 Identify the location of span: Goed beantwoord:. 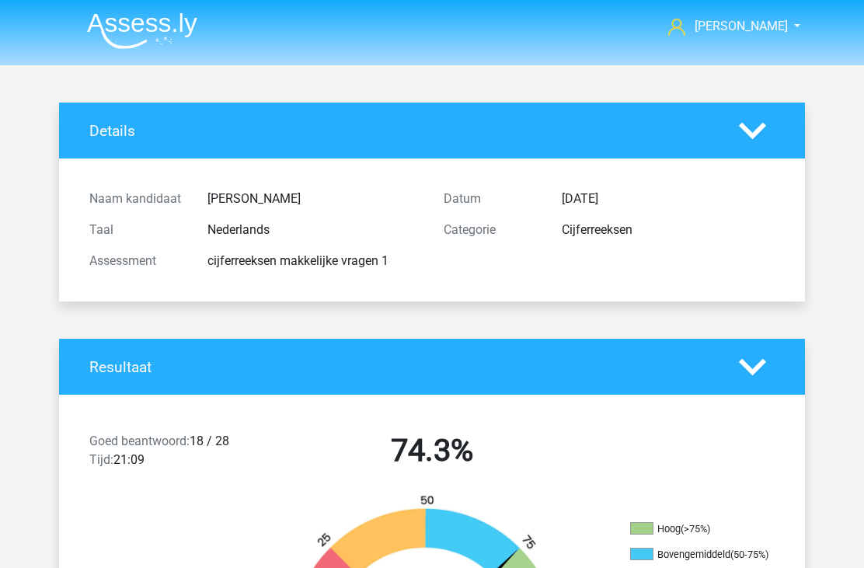
(139, 440).